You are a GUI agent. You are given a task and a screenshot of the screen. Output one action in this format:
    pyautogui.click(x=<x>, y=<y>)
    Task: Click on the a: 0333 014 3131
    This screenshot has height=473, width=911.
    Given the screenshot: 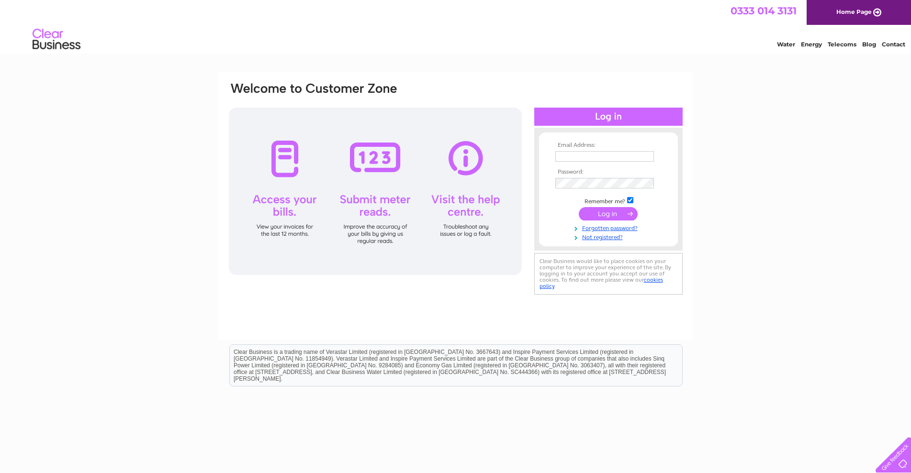 What is the action you would take?
    pyautogui.click(x=763, y=11)
    